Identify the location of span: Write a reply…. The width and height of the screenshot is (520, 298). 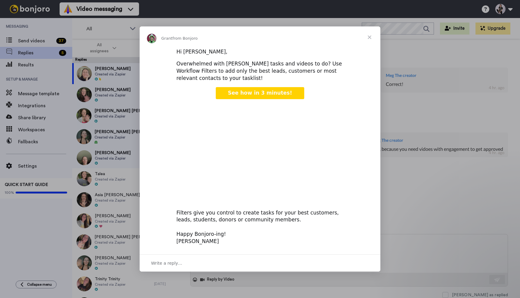
(167, 263).